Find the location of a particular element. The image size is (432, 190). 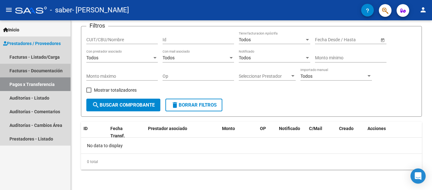

datatable-header-cell: Notificado is located at coordinates (292, 132).